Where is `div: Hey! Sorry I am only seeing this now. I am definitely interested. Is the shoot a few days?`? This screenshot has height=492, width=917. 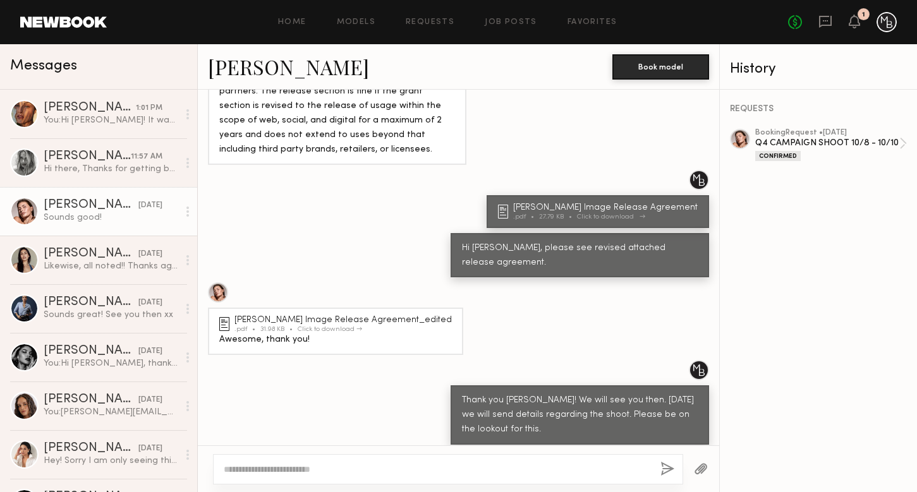
div: Hey! Sorry I am only seeing this now. I am definitely interested. Is the shoot a few days? is located at coordinates (111, 460).